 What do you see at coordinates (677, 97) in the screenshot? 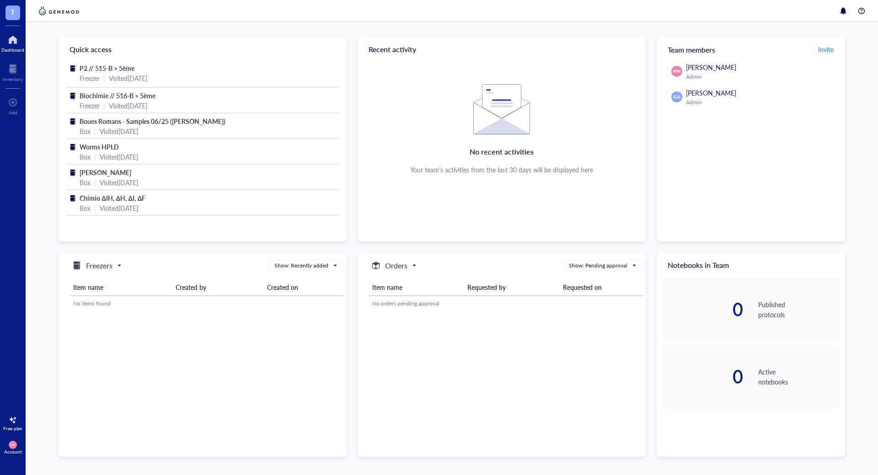
I see `span: AA` at bounding box center [677, 97].